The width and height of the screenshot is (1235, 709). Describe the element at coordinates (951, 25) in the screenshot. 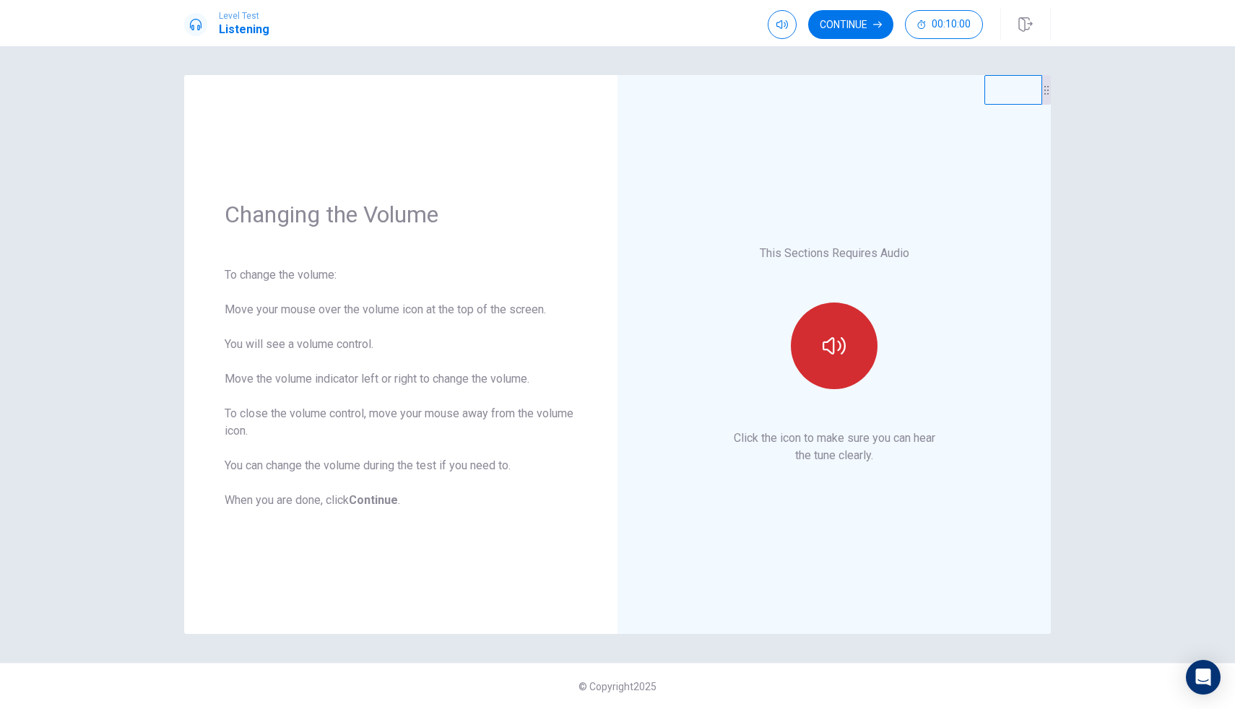

I see `span: 00:10:00` at that location.